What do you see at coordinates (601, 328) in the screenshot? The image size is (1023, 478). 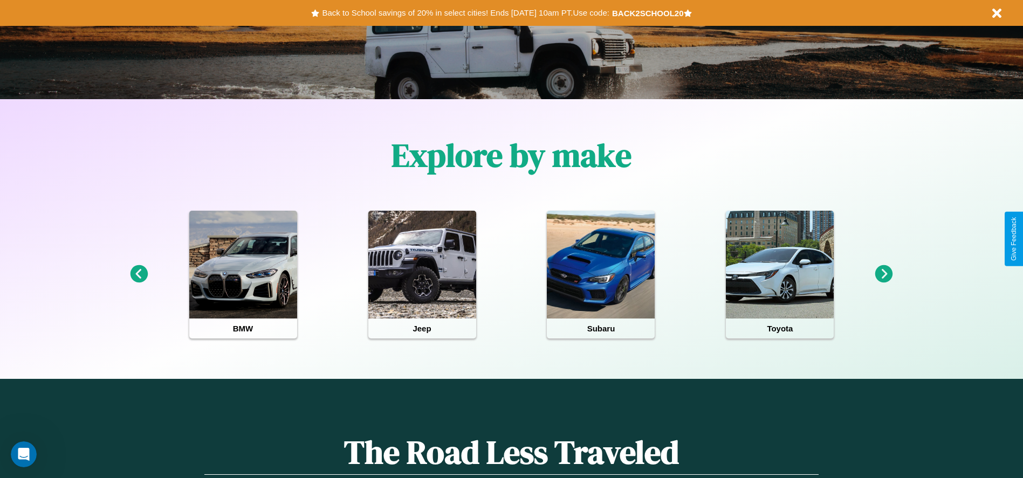 I see `h4: Subaru` at bounding box center [601, 328].